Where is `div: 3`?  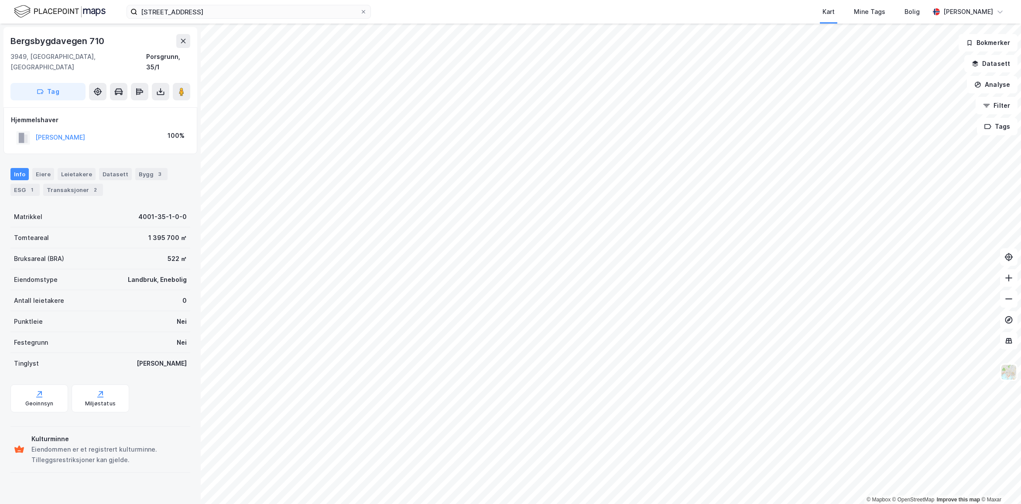 div: 3 is located at coordinates (160, 174).